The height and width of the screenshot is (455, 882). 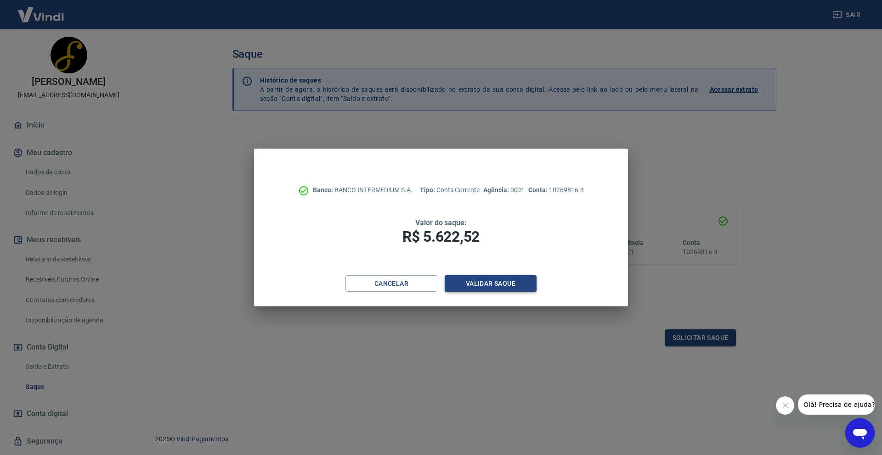 I want to click on span: Banco:, so click(x=323, y=190).